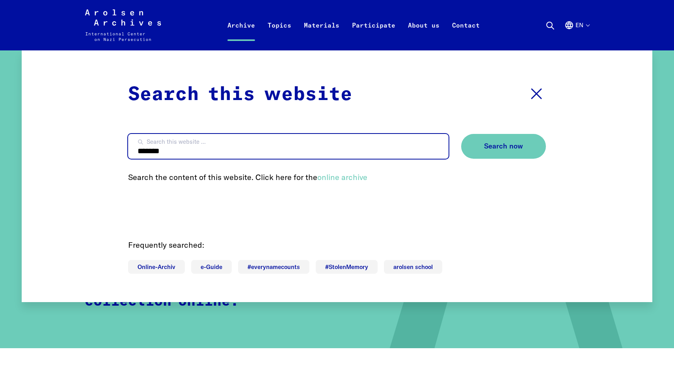 The width and height of the screenshot is (674, 373). I want to click on a: Materials, so click(322, 35).